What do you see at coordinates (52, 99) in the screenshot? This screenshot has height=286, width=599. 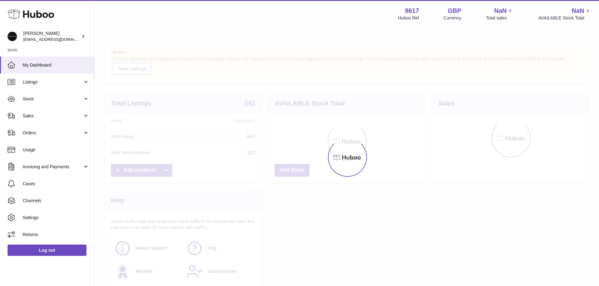 I see `span: Stock` at bounding box center [52, 99].